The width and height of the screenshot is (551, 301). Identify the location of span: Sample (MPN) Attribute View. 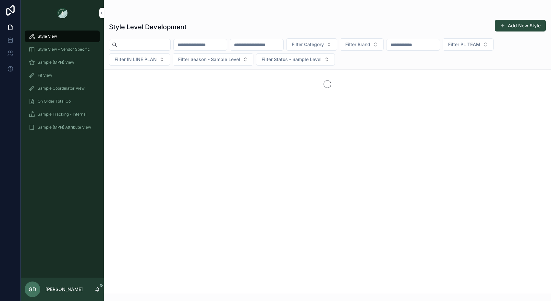
(64, 127).